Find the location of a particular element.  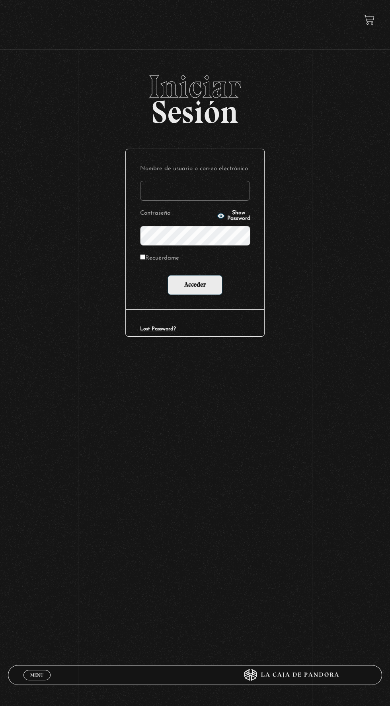

input: Recuérdame is located at coordinates (142, 257).